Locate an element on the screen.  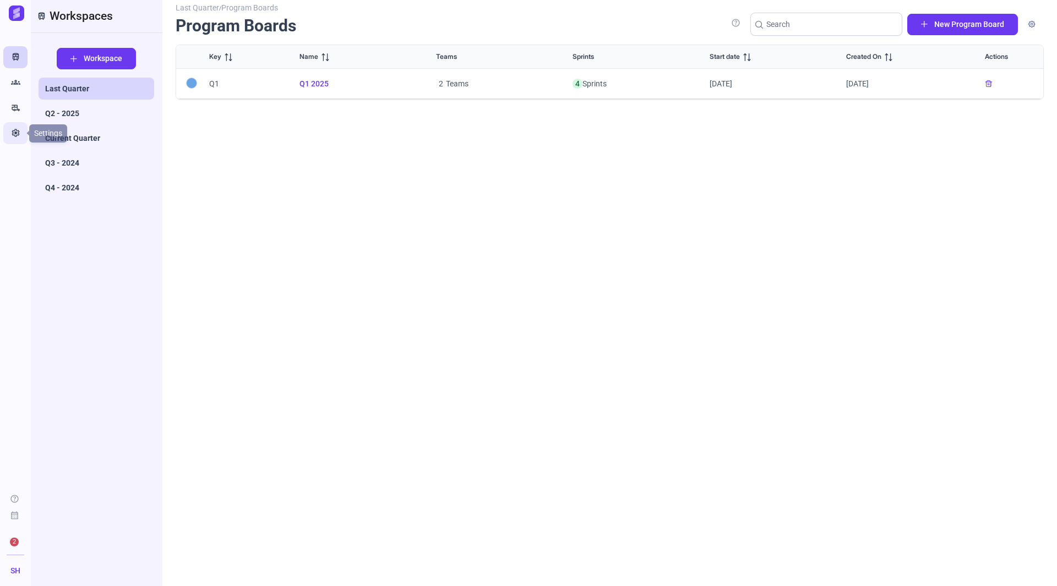
span: Q4 - 2024 is located at coordinates (62, 188).